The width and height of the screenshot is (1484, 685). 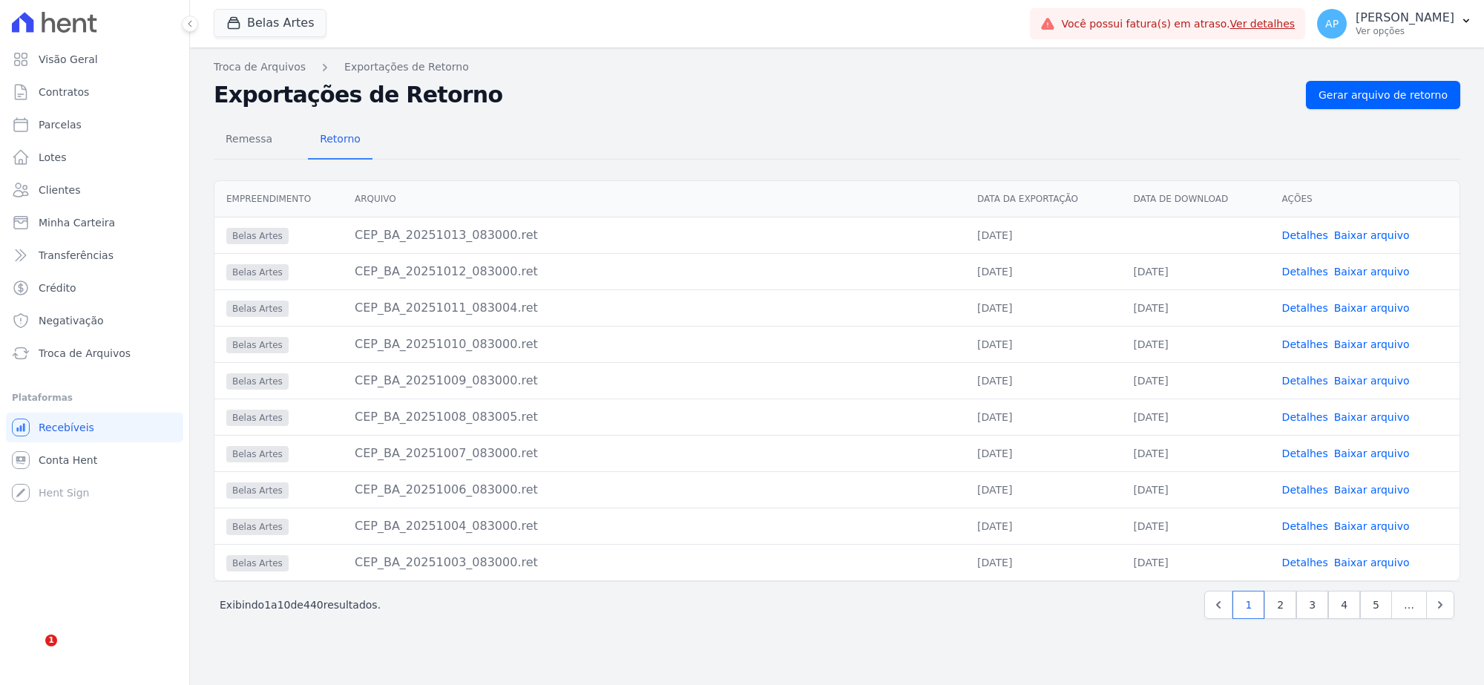 I want to click on span: Negativação, so click(x=71, y=321).